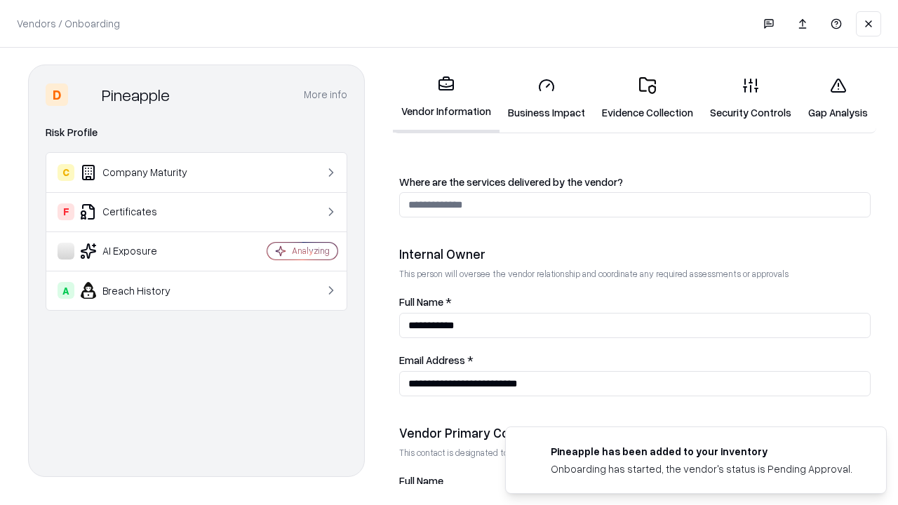 The image size is (898, 505). What do you see at coordinates (635, 480) in the screenshot?
I see `label: Full Name` at bounding box center [635, 480].